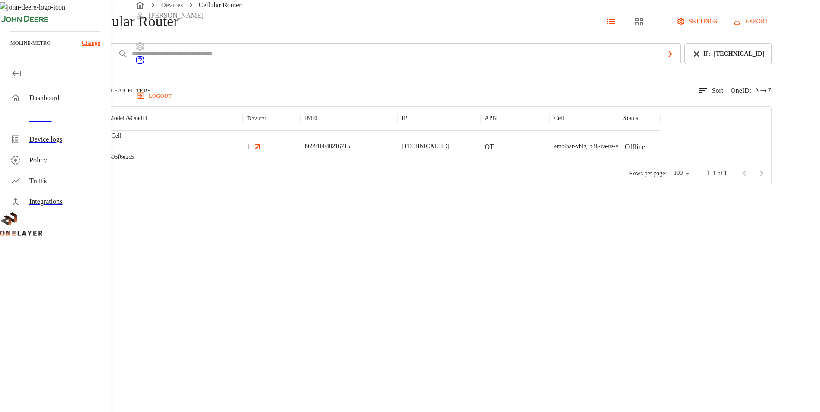 This screenshot has width=820, height=412. I want to click on h3: 1, so click(249, 146).